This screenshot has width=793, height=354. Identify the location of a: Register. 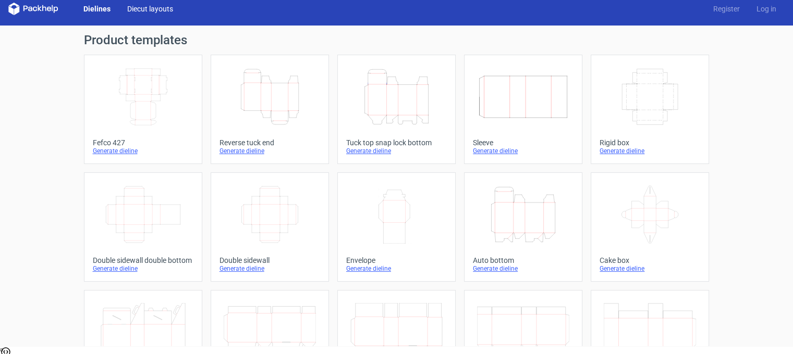
(726, 9).